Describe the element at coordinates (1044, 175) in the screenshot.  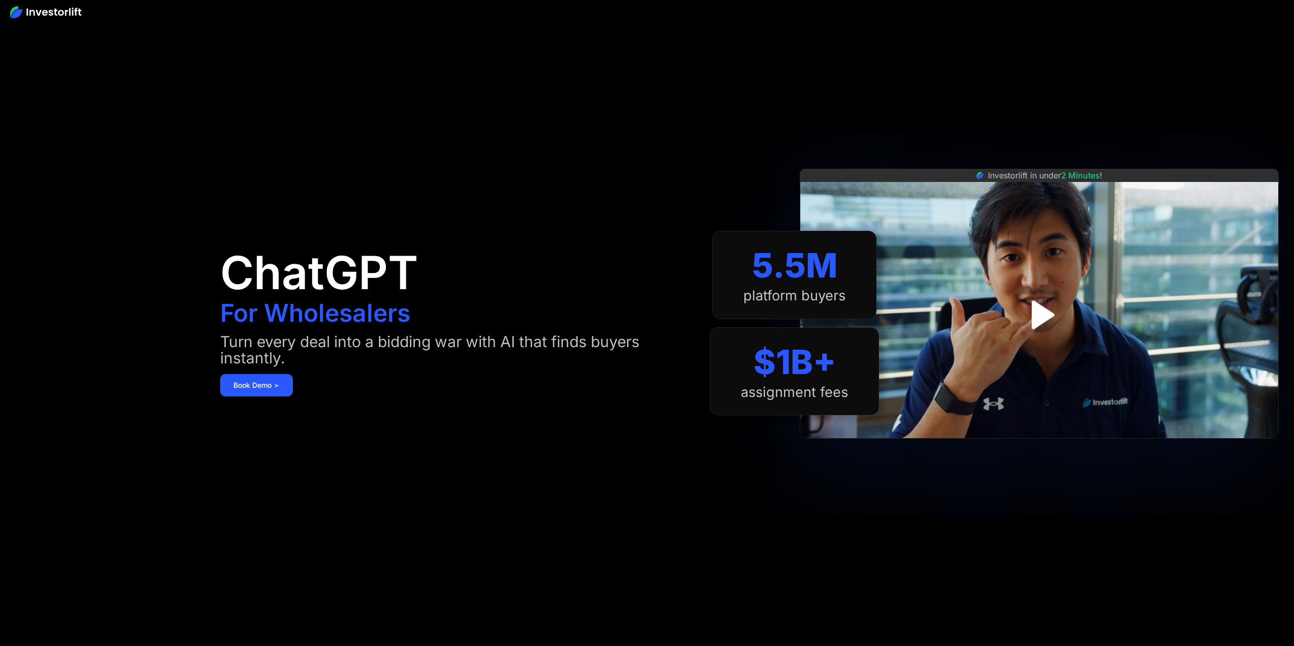
I see `div: Investorlift in under !` at that location.